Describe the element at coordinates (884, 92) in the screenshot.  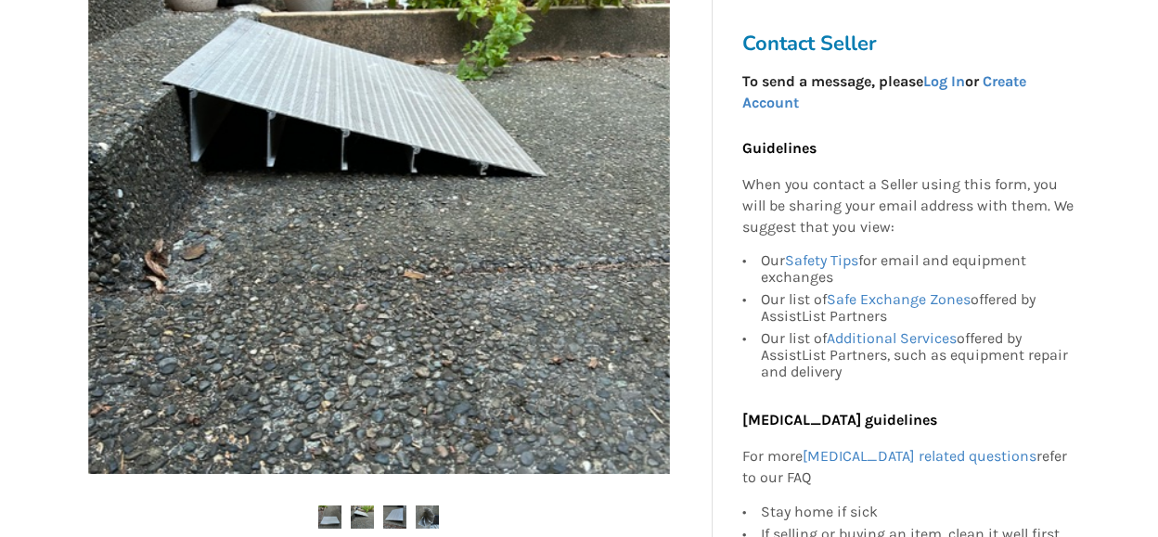
I see `strong: To send a message, please or` at that location.